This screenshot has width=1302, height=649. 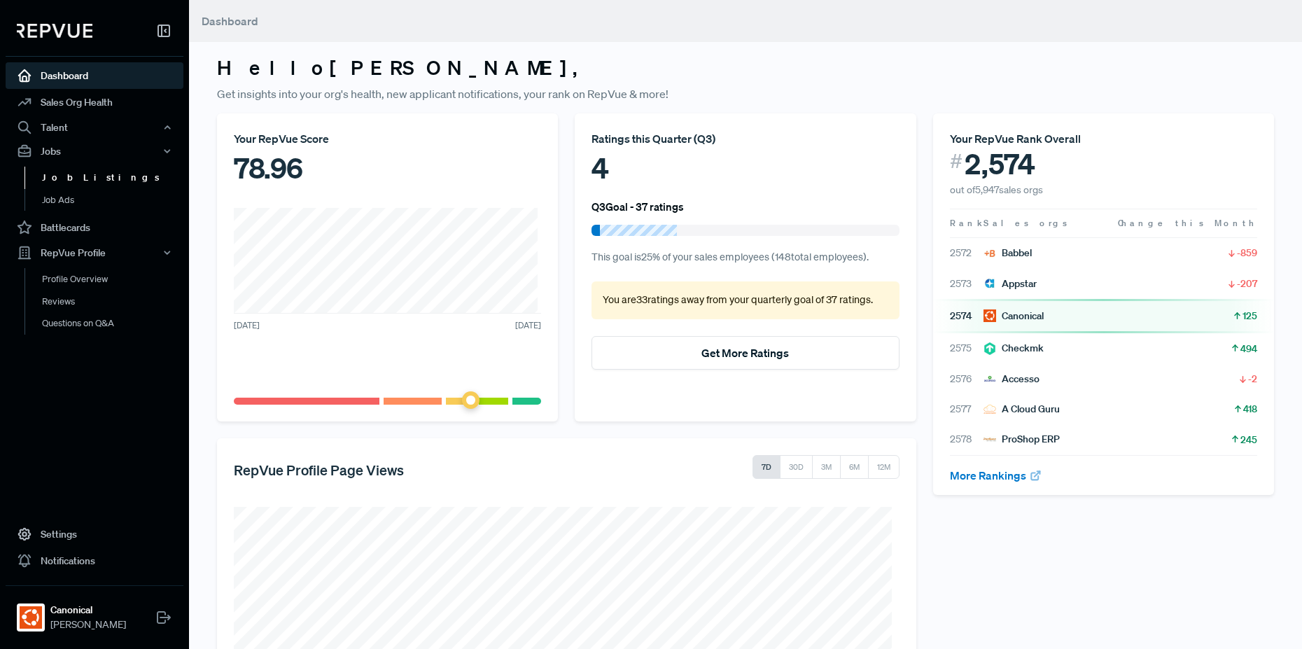 What do you see at coordinates (745, 353) in the screenshot?
I see `button: Get More Ratings` at bounding box center [745, 353].